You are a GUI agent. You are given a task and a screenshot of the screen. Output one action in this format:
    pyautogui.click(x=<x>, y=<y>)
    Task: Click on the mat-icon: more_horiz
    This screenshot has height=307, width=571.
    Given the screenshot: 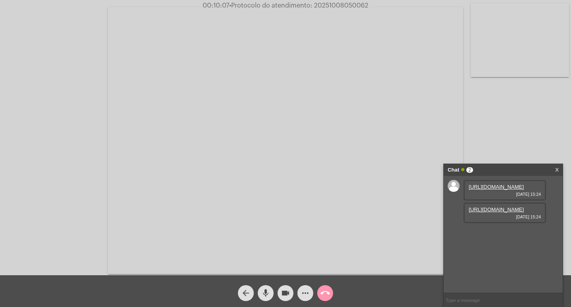 What is the action you would take?
    pyautogui.click(x=305, y=293)
    